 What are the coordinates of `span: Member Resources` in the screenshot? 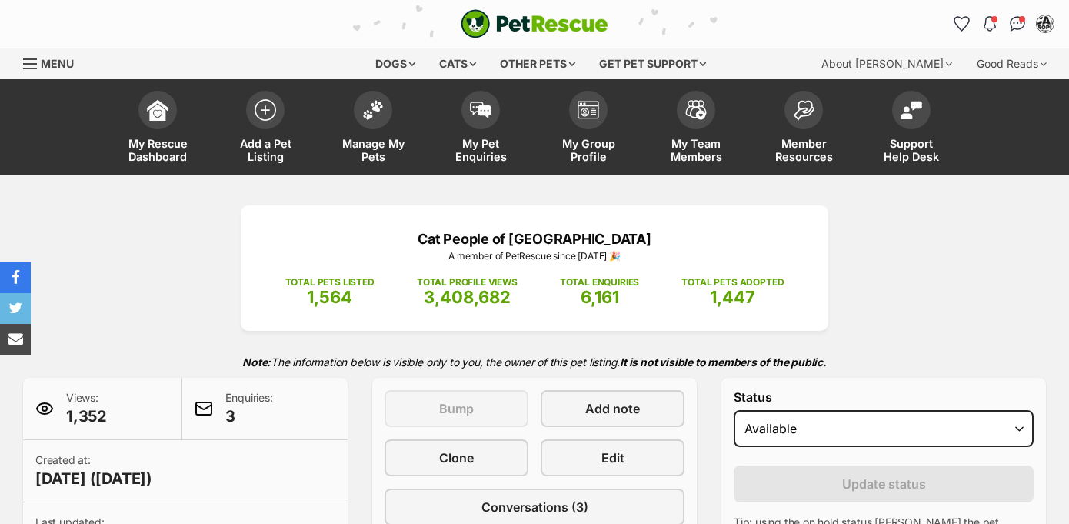 It's located at (804, 150).